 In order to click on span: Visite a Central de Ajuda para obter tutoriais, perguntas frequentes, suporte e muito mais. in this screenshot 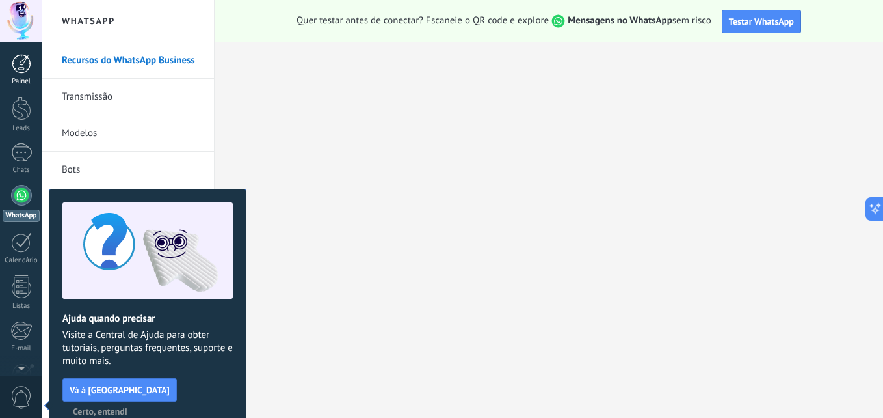, I will do `click(148, 348)`.